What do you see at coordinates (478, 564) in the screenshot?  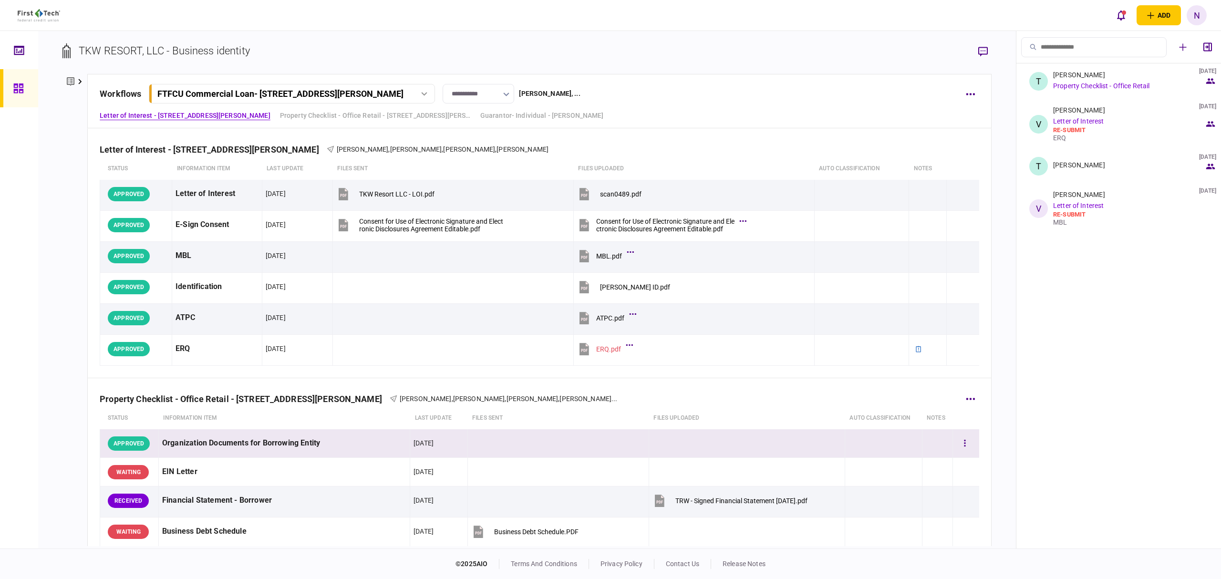 I see `div: © 2025 AIO` at bounding box center [478, 564].